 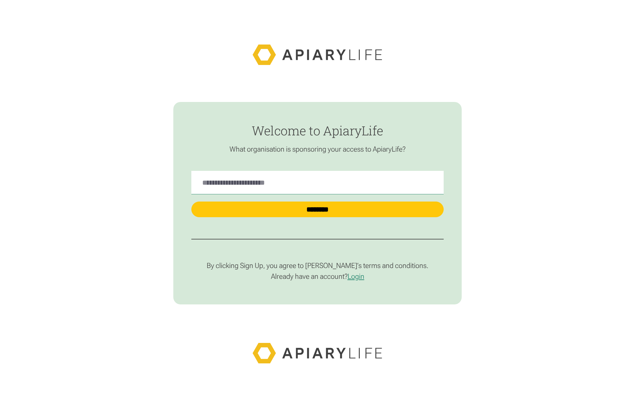 What do you see at coordinates (318, 130) in the screenshot?
I see `h1: Welcome to ApiaryLife` at bounding box center [318, 130].